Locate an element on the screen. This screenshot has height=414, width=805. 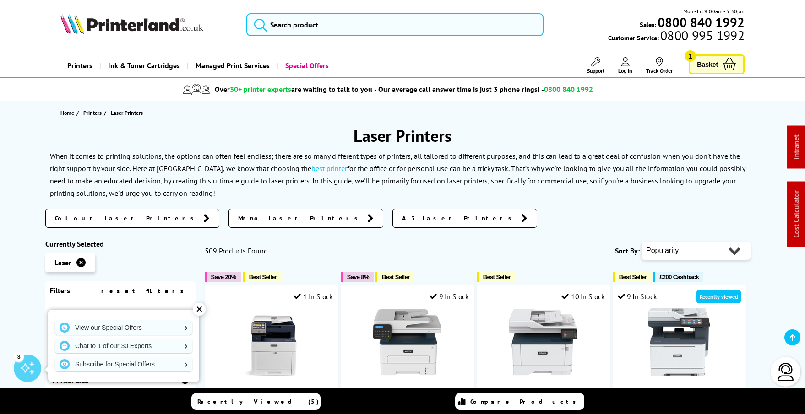
a: Special Offers is located at coordinates (306, 65).